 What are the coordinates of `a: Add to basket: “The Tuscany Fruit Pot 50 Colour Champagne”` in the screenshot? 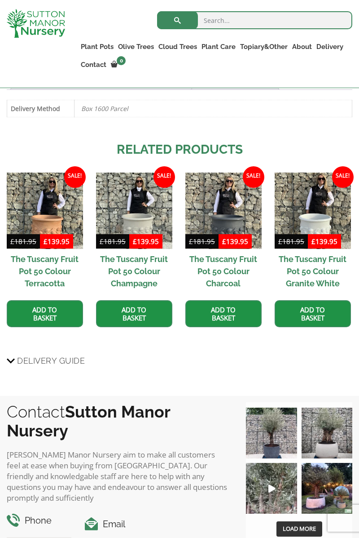 It's located at (134, 313).